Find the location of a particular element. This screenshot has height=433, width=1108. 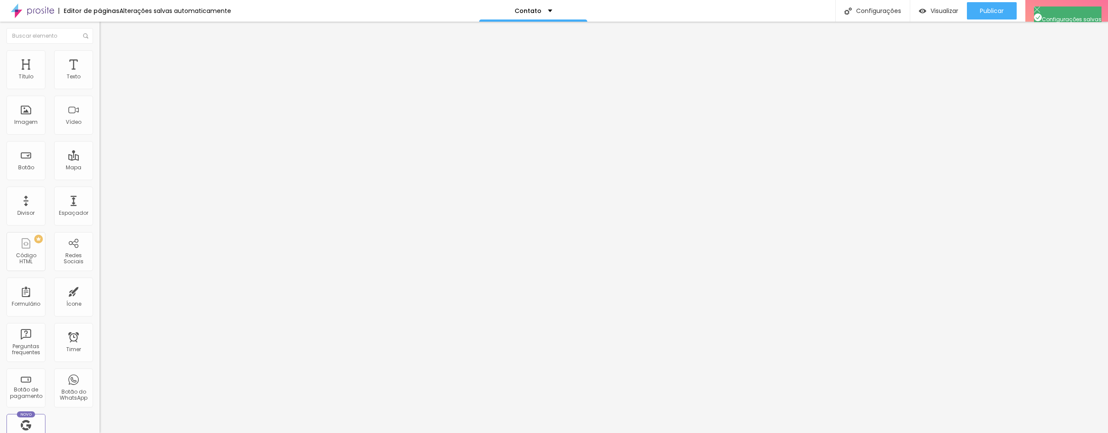

span: Publicar is located at coordinates (992, 11).